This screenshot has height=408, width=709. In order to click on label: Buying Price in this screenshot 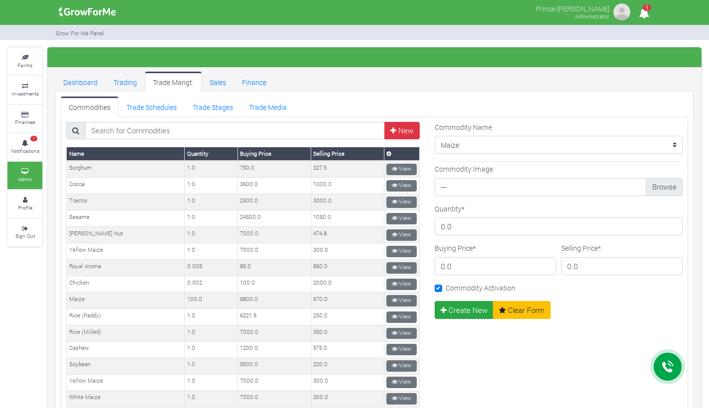, I will do `click(455, 248)`.